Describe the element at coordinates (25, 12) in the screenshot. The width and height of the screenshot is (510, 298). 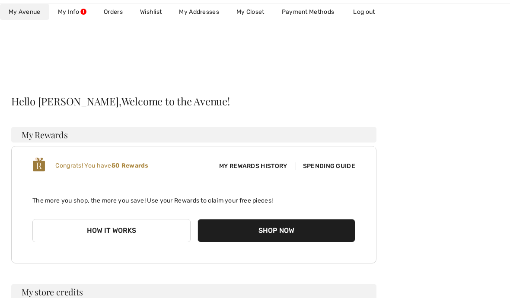
I see `span: My Avenue` at that location.